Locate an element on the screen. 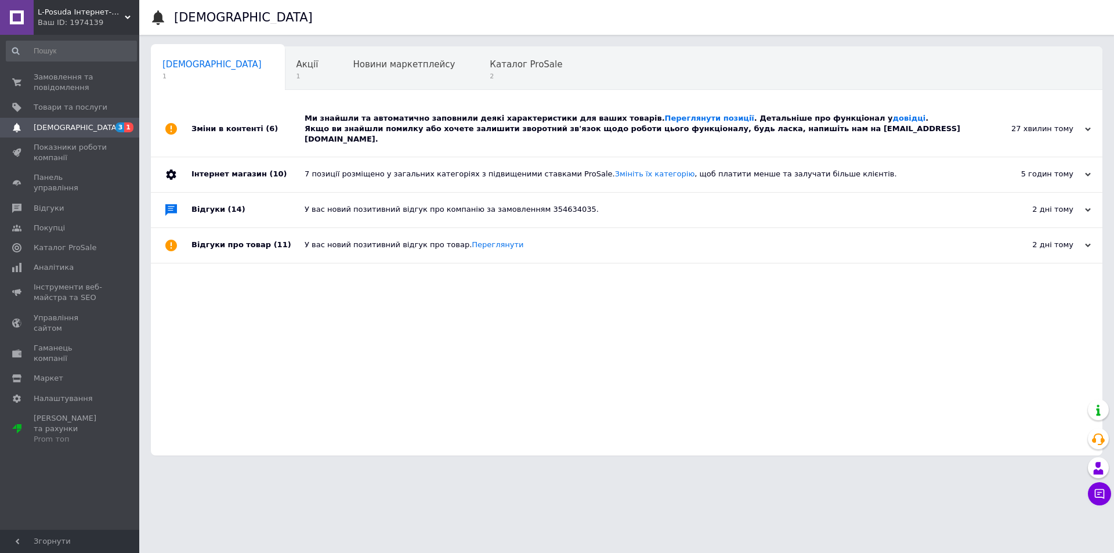 The width and height of the screenshot is (1114, 553). span: Покупці is located at coordinates (49, 228).